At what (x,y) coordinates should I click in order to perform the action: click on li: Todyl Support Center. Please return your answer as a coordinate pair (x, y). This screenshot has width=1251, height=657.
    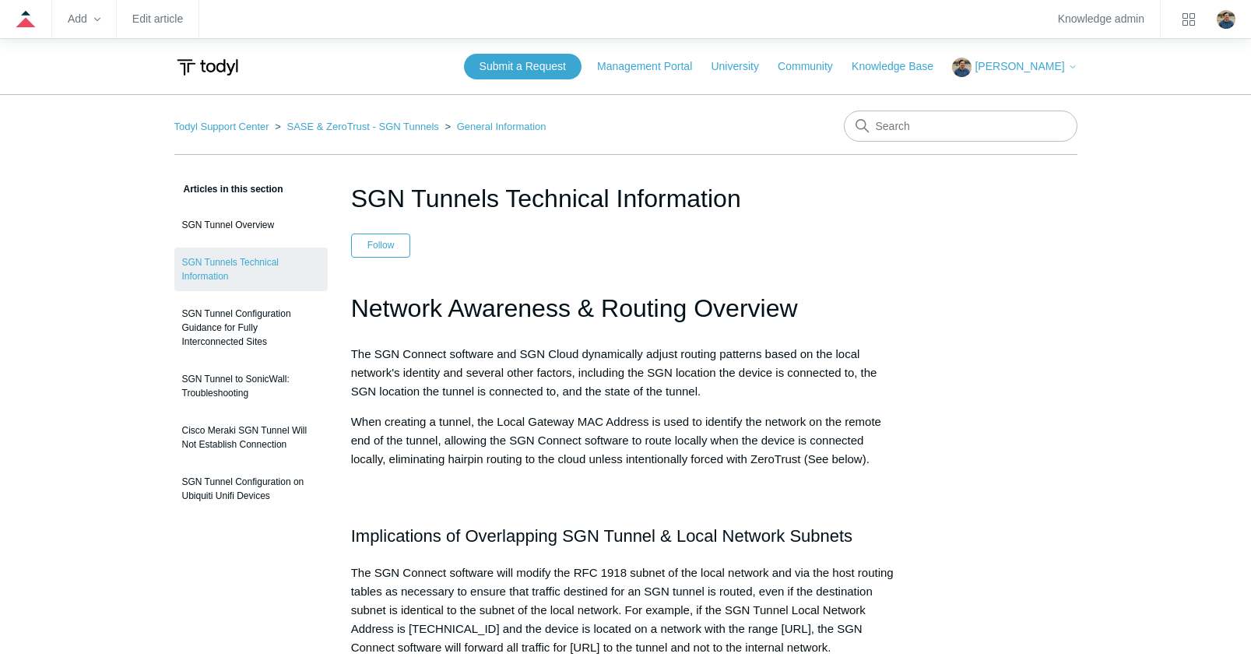
    Looking at the image, I should click on (223, 126).